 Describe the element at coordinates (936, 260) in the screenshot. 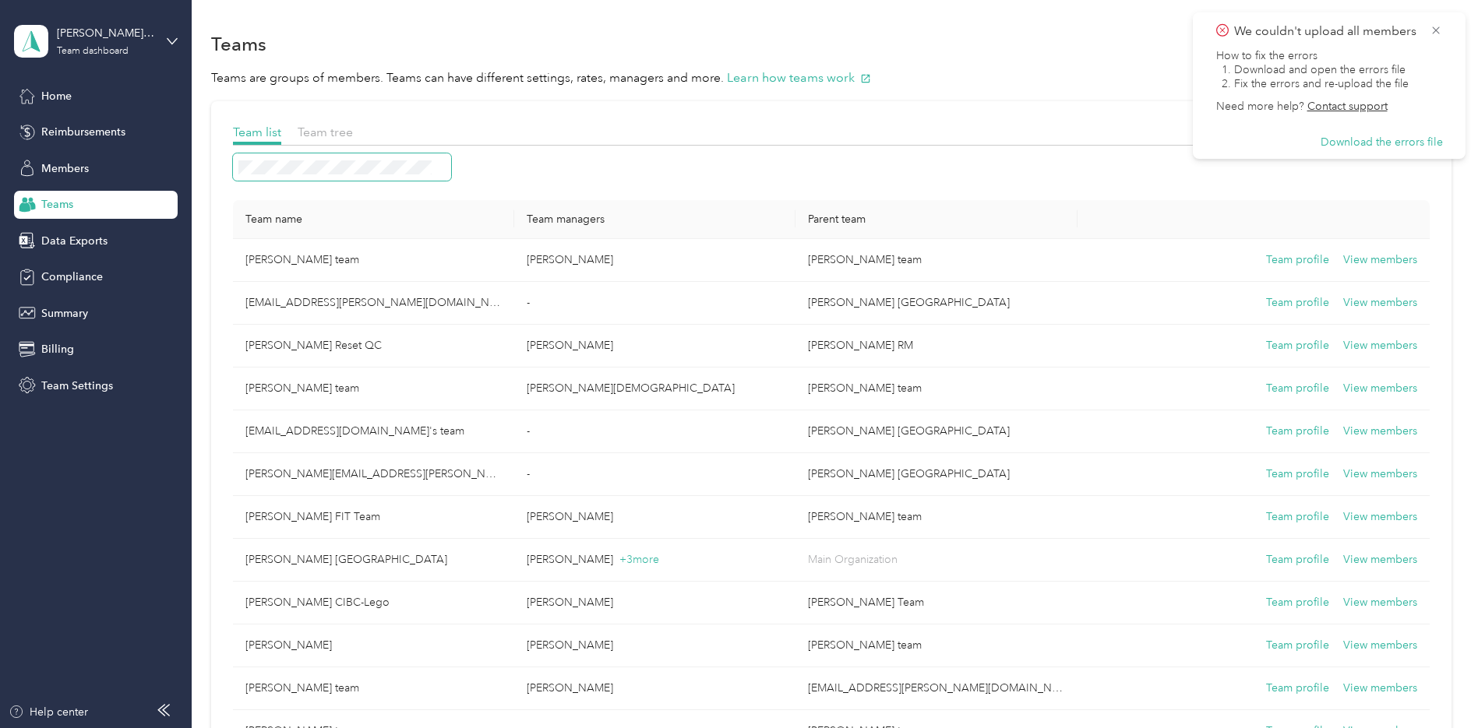

I see `td: Joanna Spottiswood's team` at that location.